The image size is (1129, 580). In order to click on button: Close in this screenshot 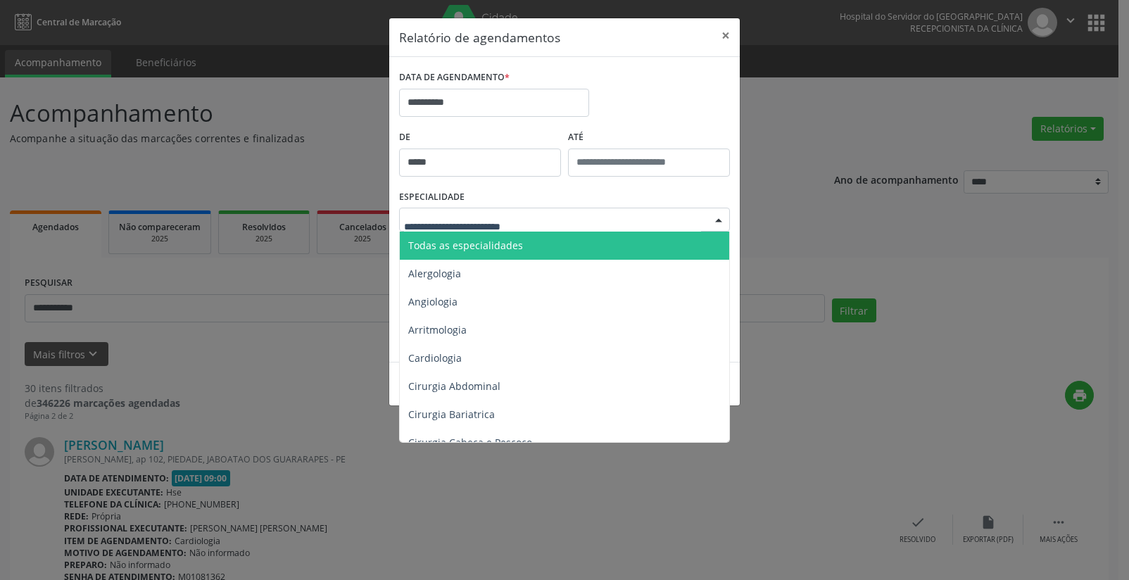, I will do `click(726, 35)`.